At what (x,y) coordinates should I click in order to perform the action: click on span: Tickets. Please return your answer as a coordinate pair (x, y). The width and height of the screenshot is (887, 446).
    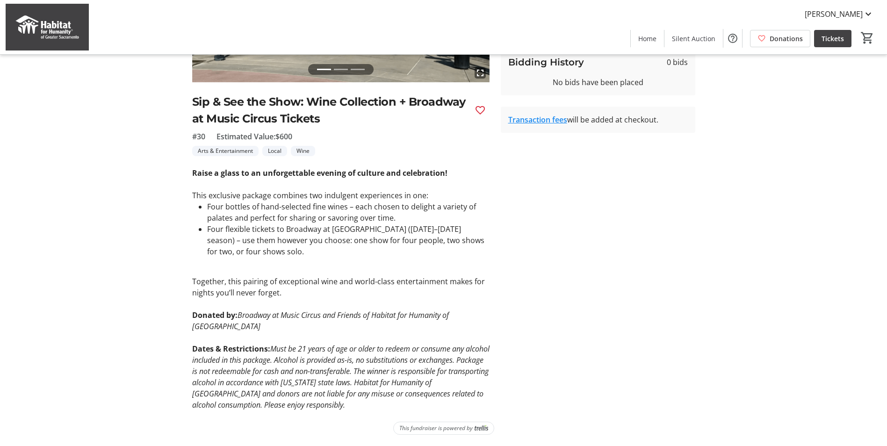
    Looking at the image, I should click on (833, 38).